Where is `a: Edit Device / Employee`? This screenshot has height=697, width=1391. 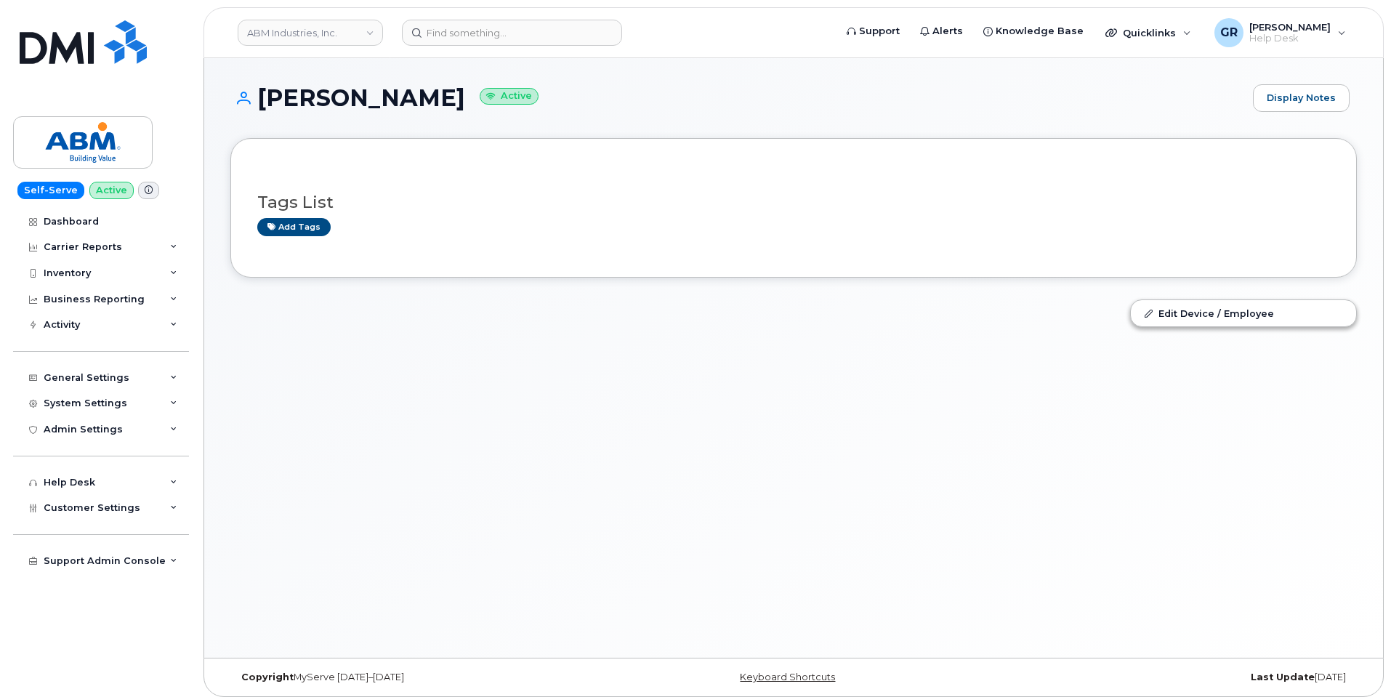
a: Edit Device / Employee is located at coordinates (1243, 313).